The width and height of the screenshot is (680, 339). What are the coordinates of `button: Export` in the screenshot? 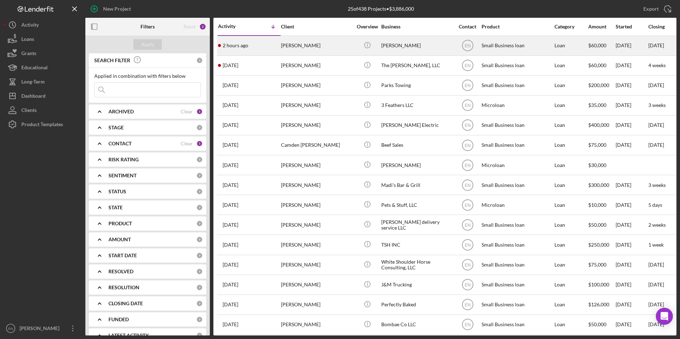 It's located at (656, 9).